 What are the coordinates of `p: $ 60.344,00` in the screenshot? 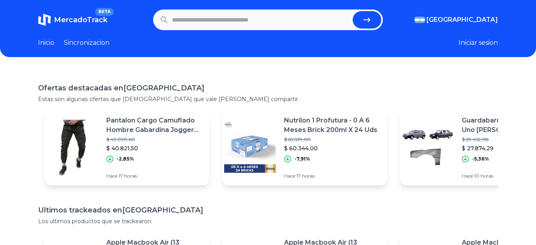 It's located at (332, 148).